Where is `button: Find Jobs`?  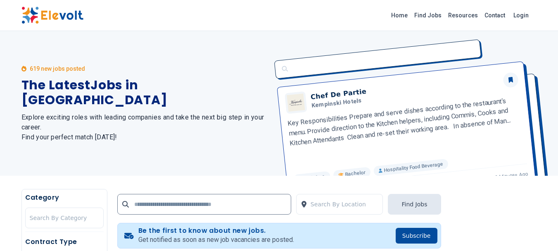 button: Find Jobs is located at coordinates (414, 204).